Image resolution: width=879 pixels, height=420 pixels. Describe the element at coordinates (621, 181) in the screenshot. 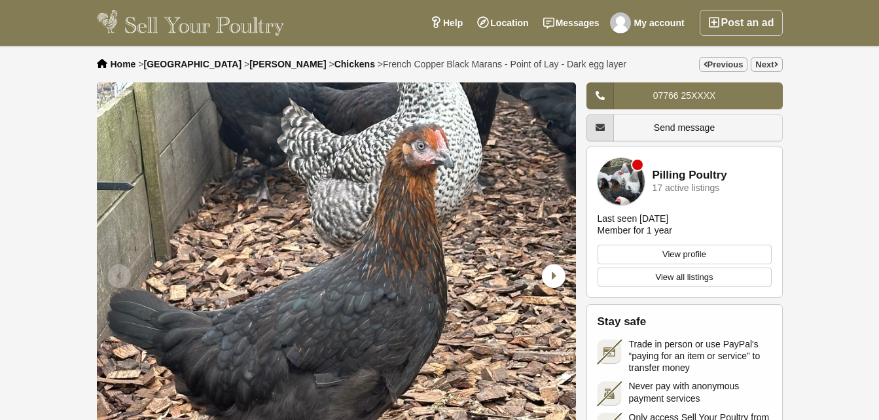

I see `img: Pilling Poultry` at that location.